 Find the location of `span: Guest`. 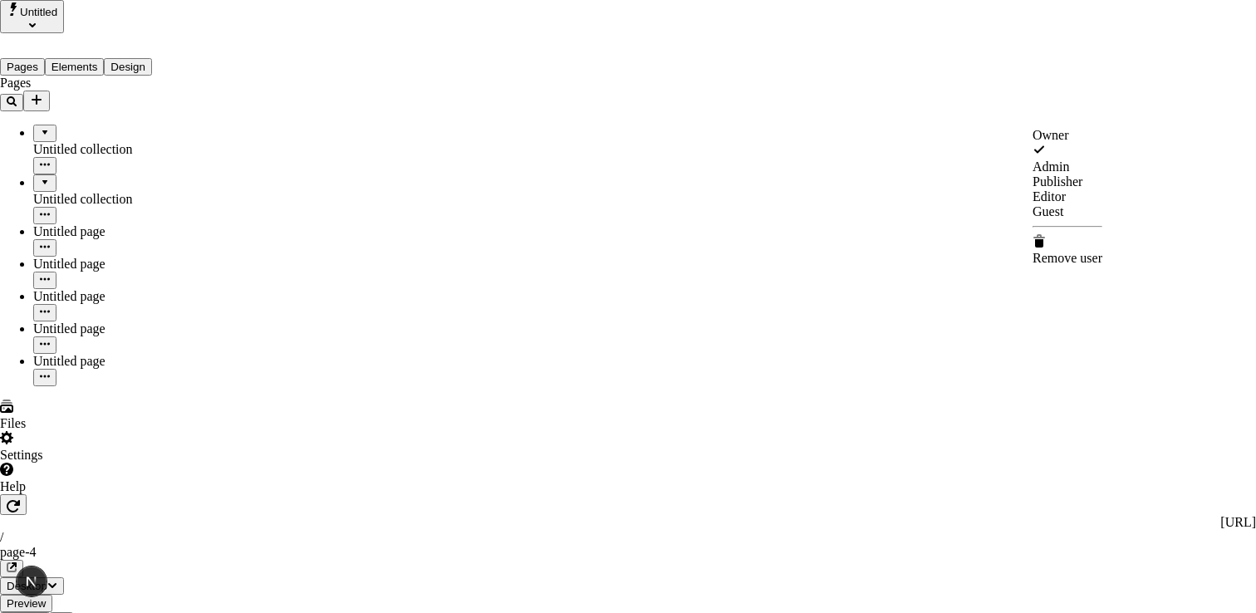

span: Guest is located at coordinates (1048, 211).